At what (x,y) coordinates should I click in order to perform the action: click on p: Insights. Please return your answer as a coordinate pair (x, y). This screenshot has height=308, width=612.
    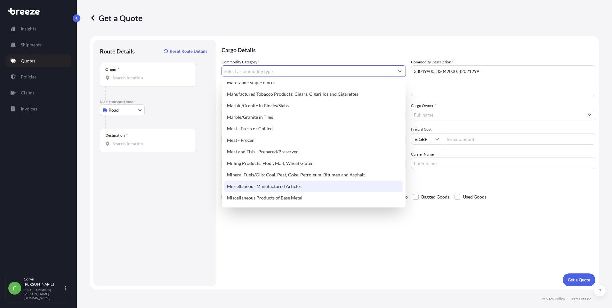
    Looking at the image, I should click on (28, 29).